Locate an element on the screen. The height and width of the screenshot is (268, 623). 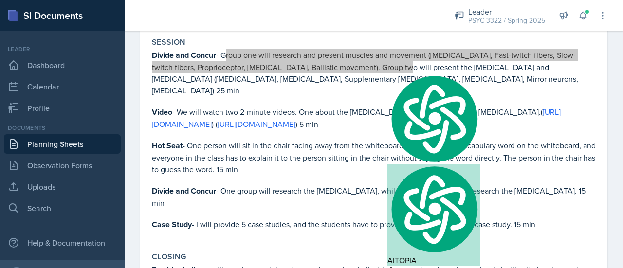
a: Uploads is located at coordinates (62, 187).